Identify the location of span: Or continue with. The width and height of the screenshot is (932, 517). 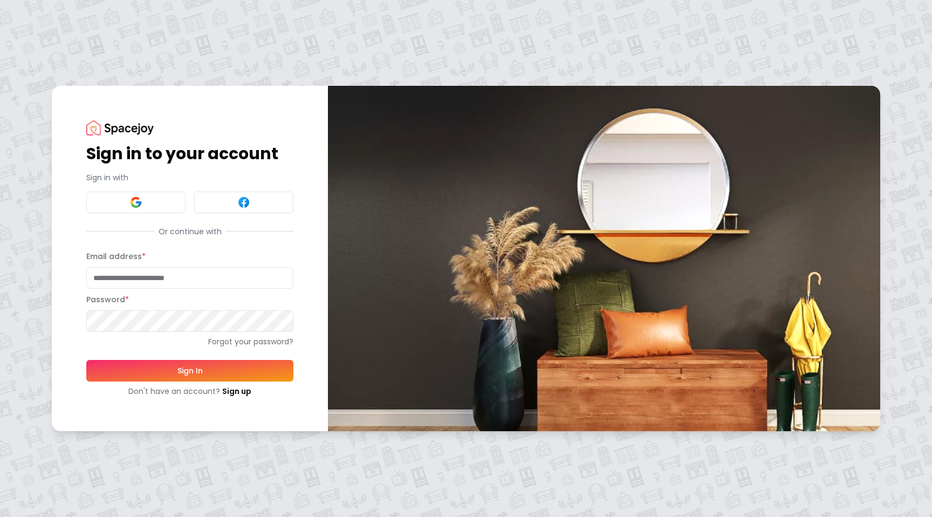
(190, 231).